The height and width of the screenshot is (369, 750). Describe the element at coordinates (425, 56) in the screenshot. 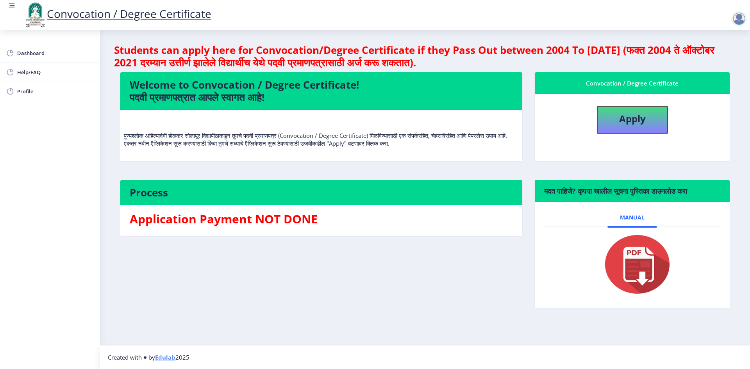

I see `h4: Students can apply here for Convocation/Degree Certificate if they Pass Out between 2004 To [DATE...` at that location.